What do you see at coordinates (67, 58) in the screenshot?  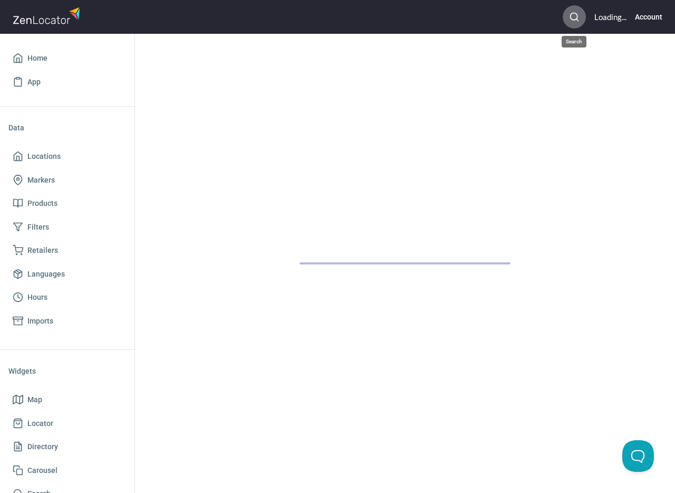 I see `a: Home` at bounding box center [67, 58].